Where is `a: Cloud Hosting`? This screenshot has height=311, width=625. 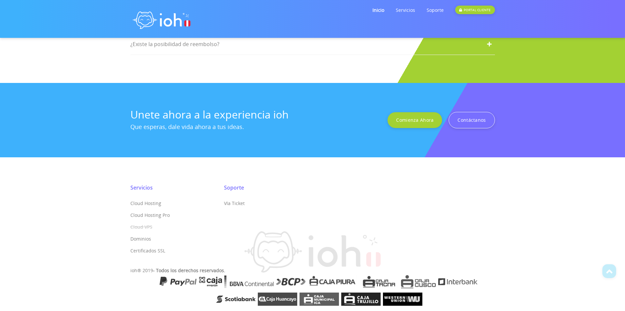 a: Cloud Hosting is located at coordinates (146, 203).